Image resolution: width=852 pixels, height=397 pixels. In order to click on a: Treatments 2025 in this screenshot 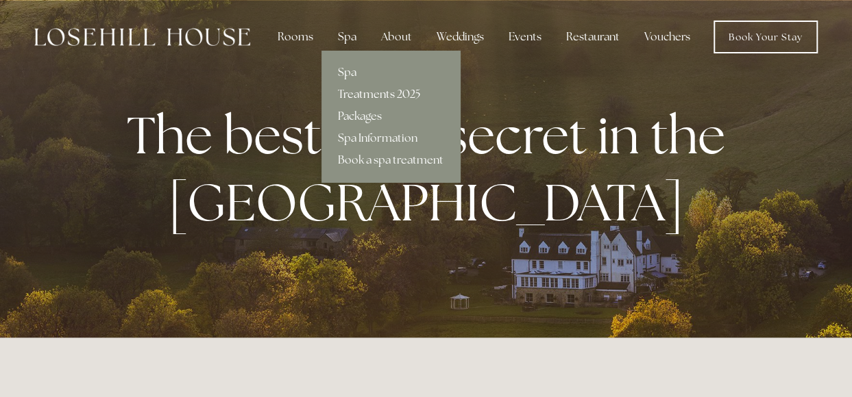, I will do `click(391, 95)`.